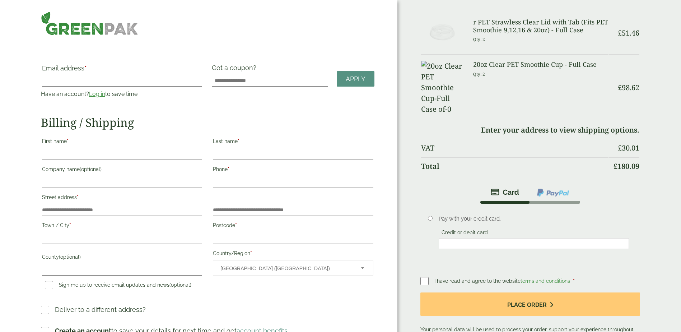  Describe the element at coordinates (515, 148) in the screenshot. I see `th: VAT` at that location.